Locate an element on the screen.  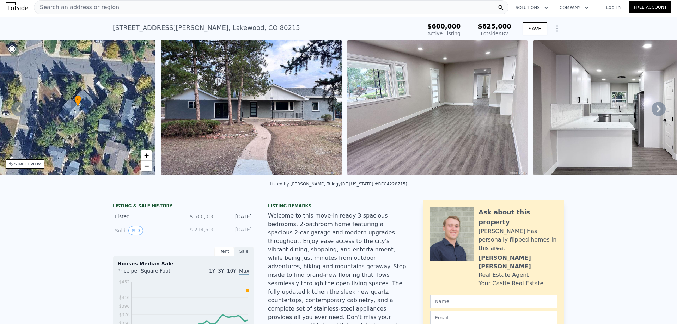
span: $ 214,500 is located at coordinates (202, 230).